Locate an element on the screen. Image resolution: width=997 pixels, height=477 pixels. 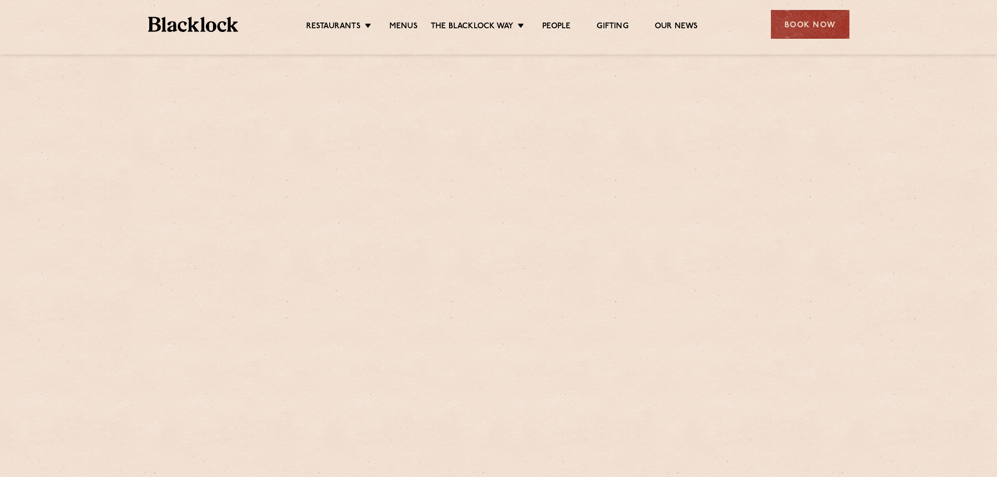
a: Menus is located at coordinates (404, 27).